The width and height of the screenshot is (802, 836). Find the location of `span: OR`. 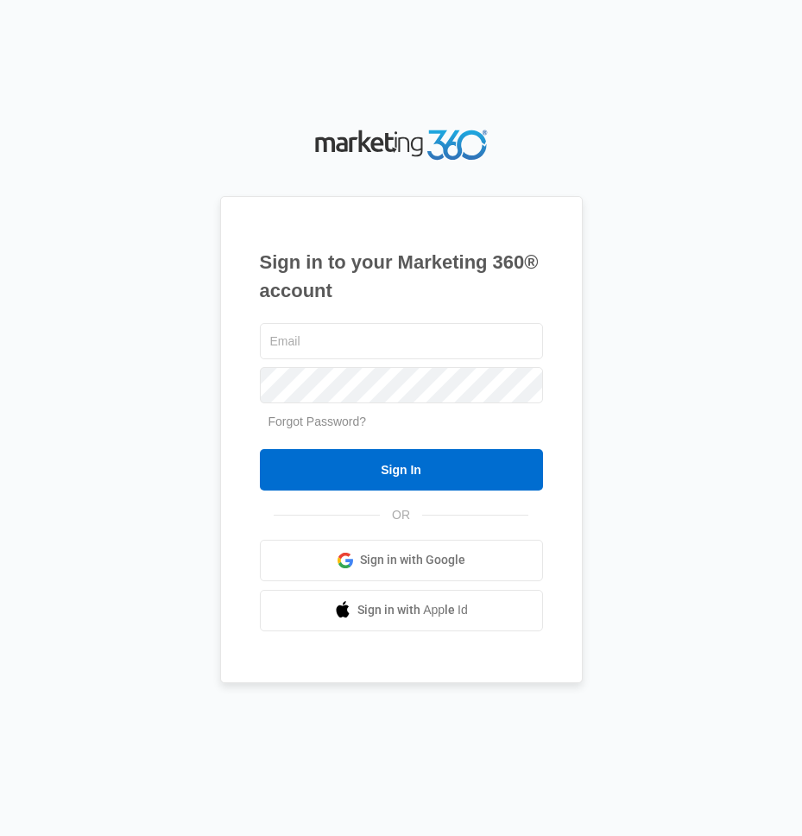

span: OR is located at coordinates (400, 514).